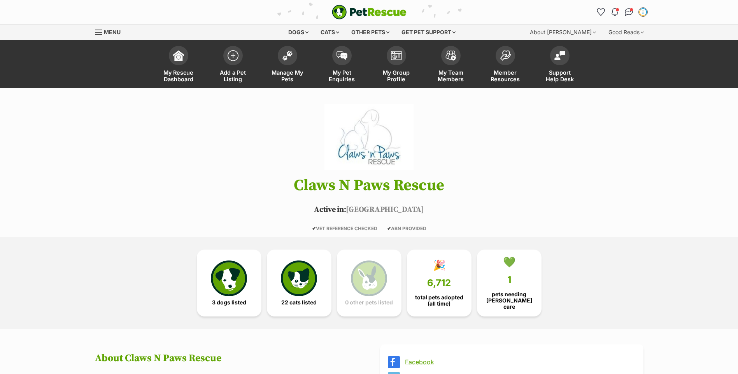 This screenshot has height=374, width=738. What do you see at coordinates (179, 76) in the screenshot?
I see `span: My Rescue Dashboard` at bounding box center [179, 76].